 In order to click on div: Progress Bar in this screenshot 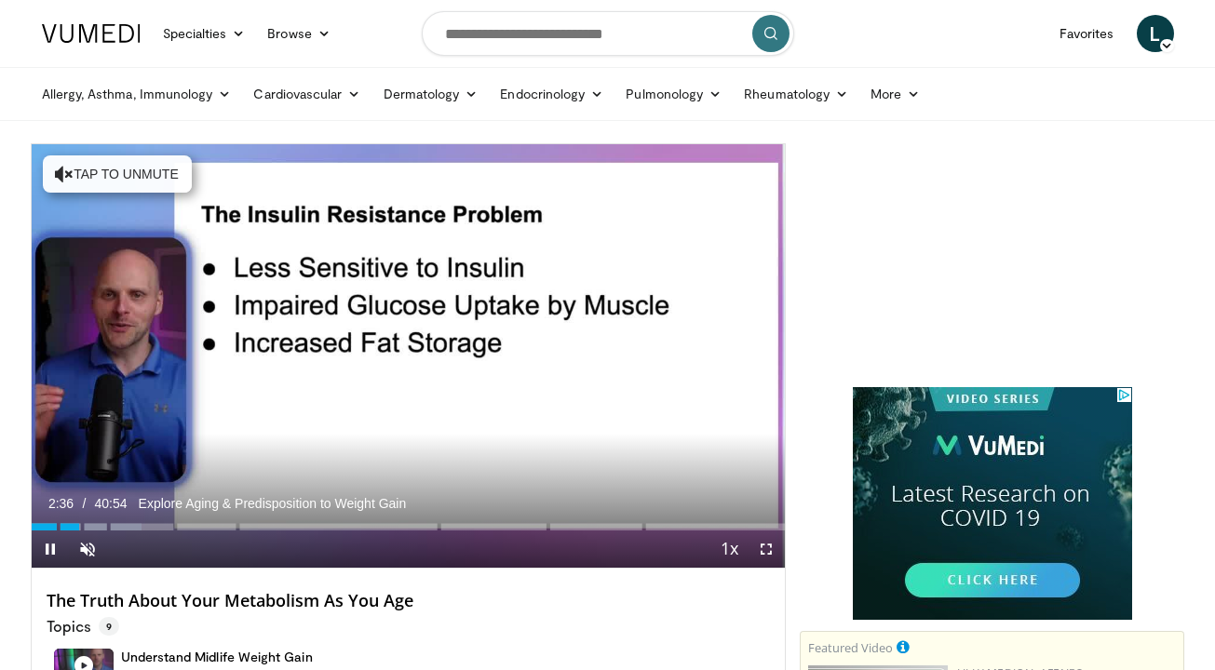, I will do `click(409, 527)`.